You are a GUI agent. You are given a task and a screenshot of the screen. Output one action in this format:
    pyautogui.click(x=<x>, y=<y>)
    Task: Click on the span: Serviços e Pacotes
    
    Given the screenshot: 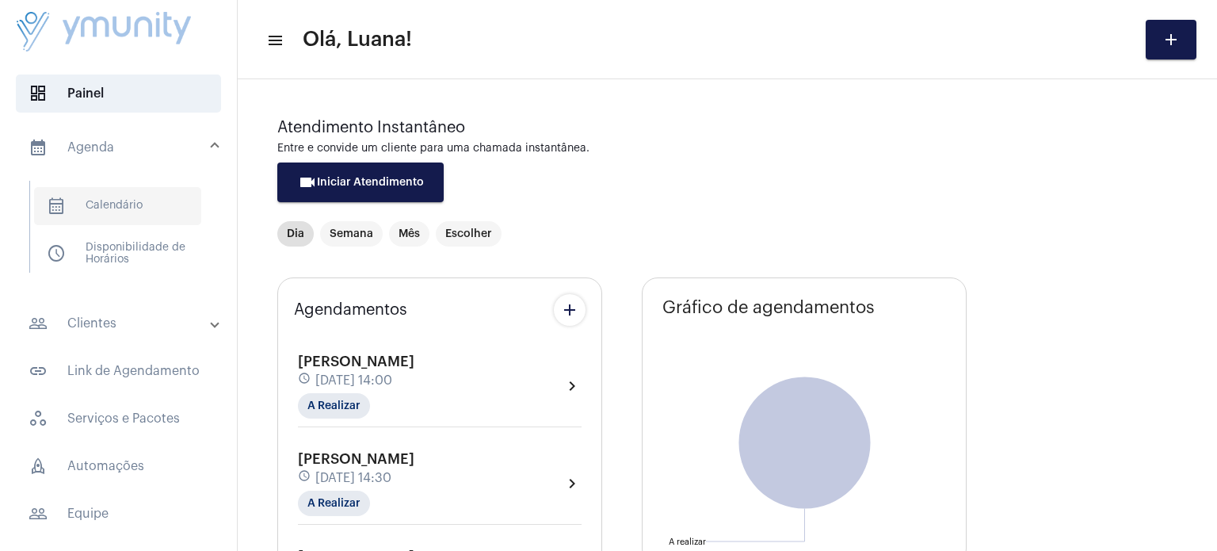 What is the action you would take?
    pyautogui.click(x=118, y=418)
    